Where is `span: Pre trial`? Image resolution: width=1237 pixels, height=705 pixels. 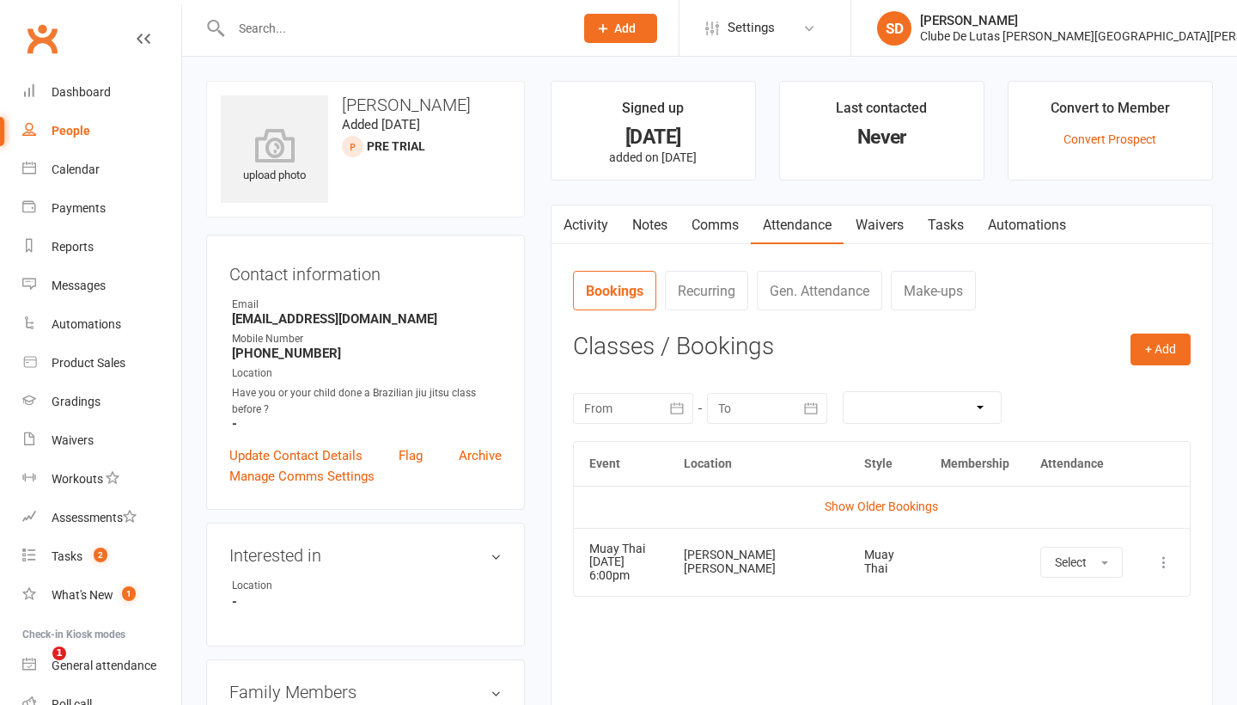
span: Pre trial is located at coordinates (396, 146).